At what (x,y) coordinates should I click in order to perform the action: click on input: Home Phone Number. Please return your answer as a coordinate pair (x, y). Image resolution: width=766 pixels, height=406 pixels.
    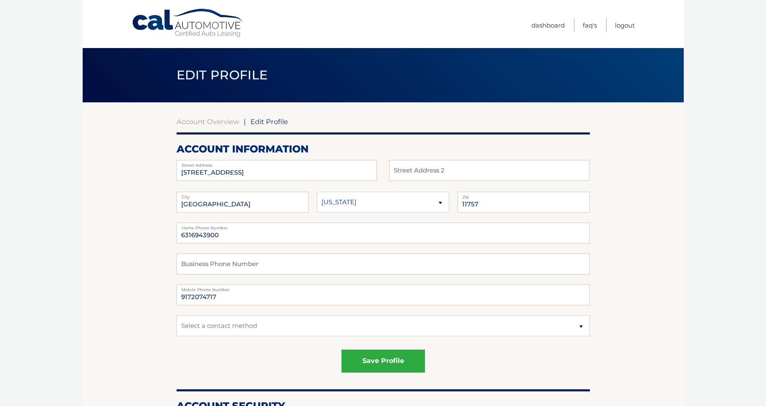
    Looking at the image, I should click on (383, 233).